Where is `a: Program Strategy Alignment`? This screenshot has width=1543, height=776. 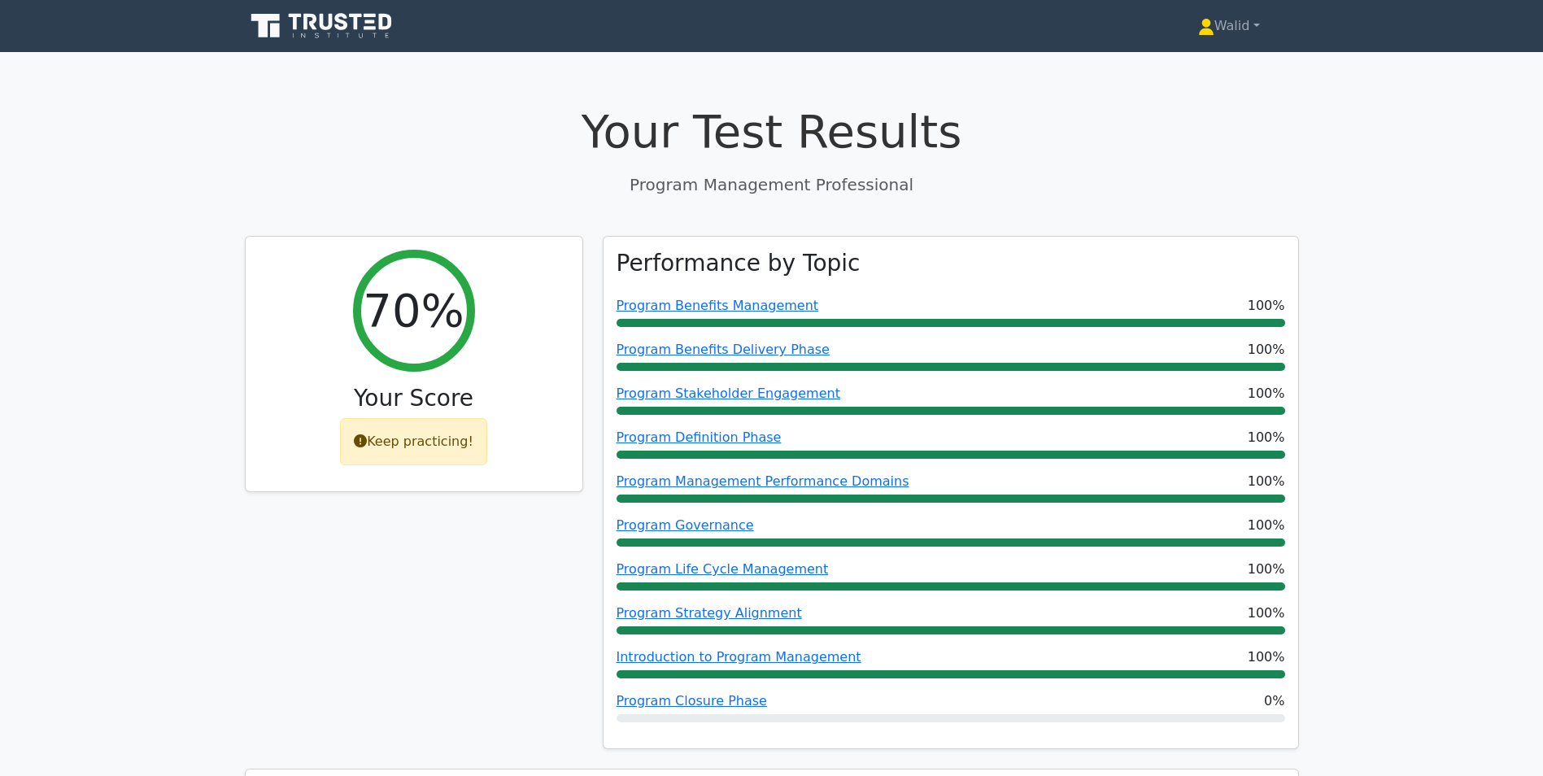
a: Program Strategy Alignment is located at coordinates (709, 612).